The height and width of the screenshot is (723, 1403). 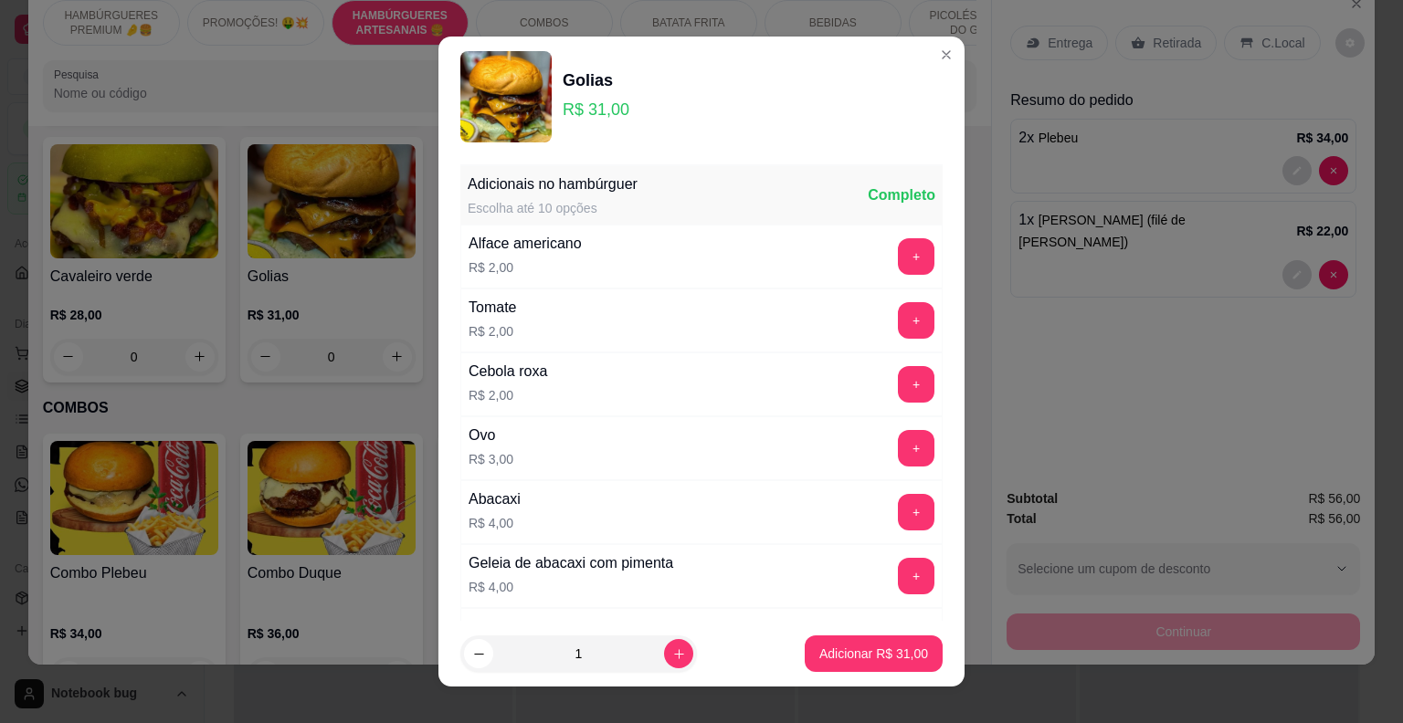 What do you see at coordinates (552, 208) in the screenshot?
I see `div: Escolha até 10 opções` at bounding box center [552, 208].